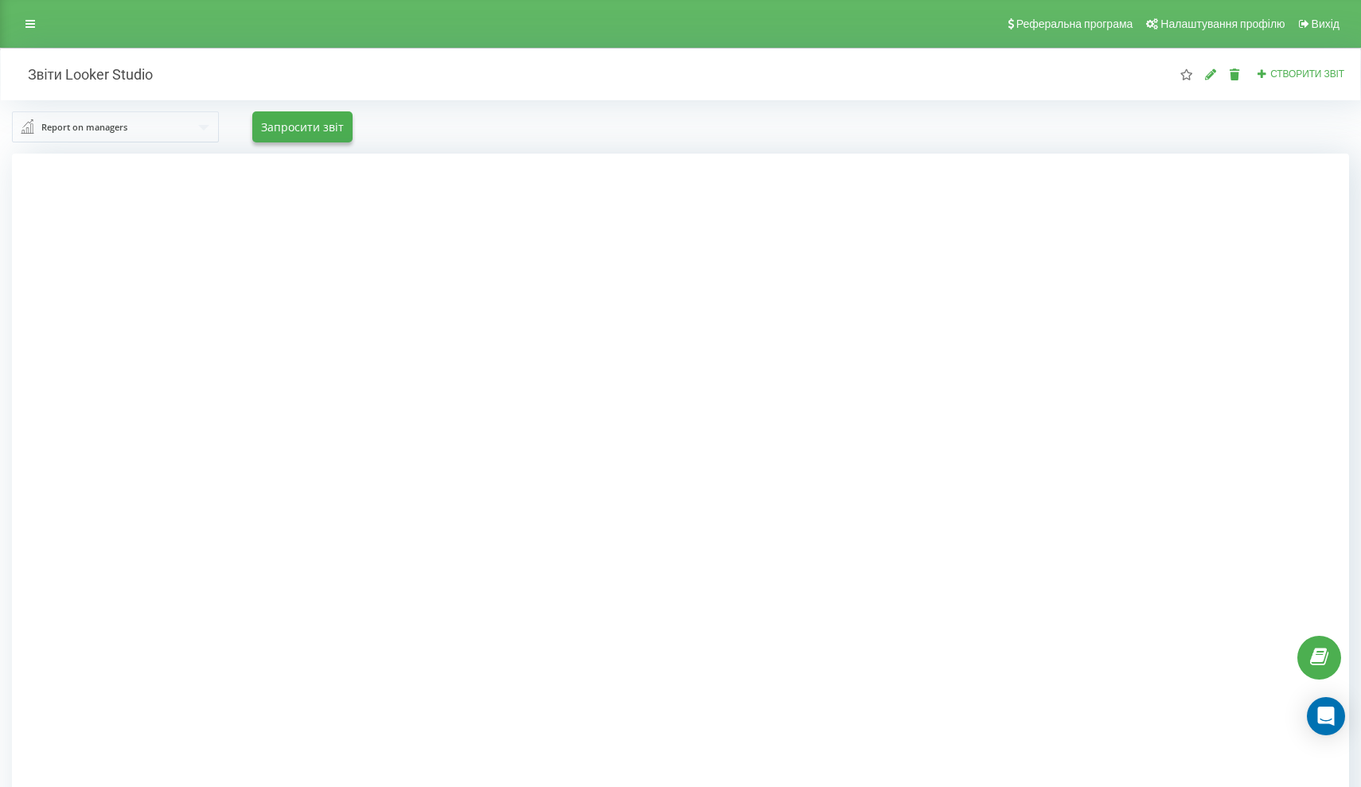 The width and height of the screenshot is (1361, 787). Describe the element at coordinates (1326, 24) in the screenshot. I see `span: Вихід` at that location.